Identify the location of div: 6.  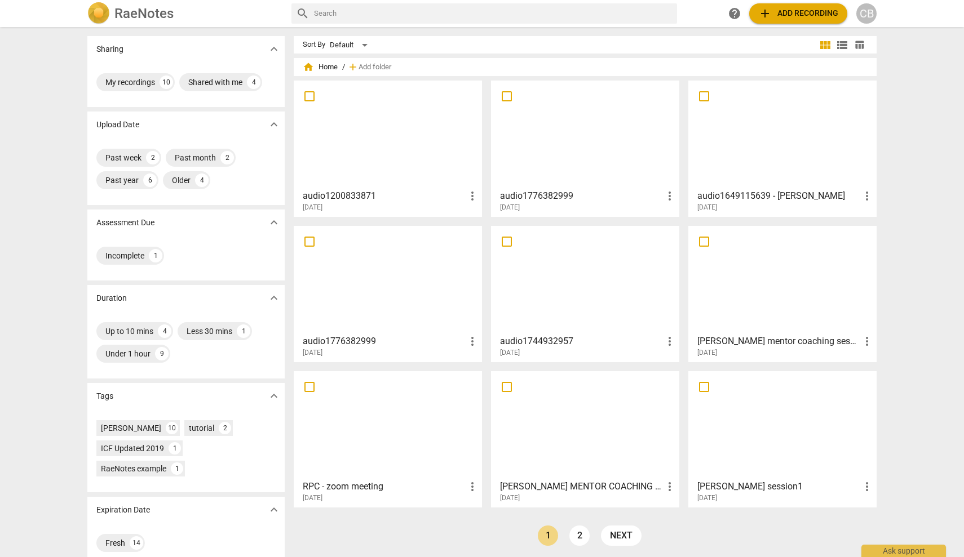
(150, 180).